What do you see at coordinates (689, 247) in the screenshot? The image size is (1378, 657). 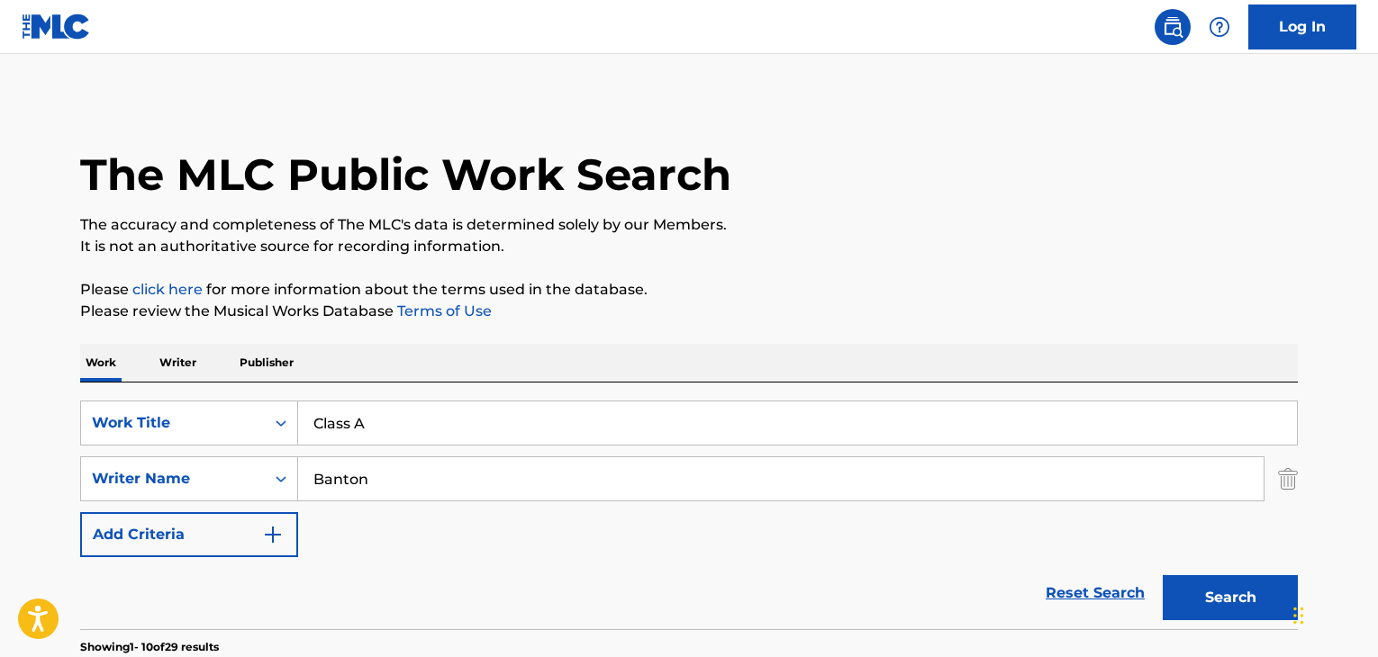 I see `p: It is not an authoritative source for recording information.` at bounding box center [689, 247].